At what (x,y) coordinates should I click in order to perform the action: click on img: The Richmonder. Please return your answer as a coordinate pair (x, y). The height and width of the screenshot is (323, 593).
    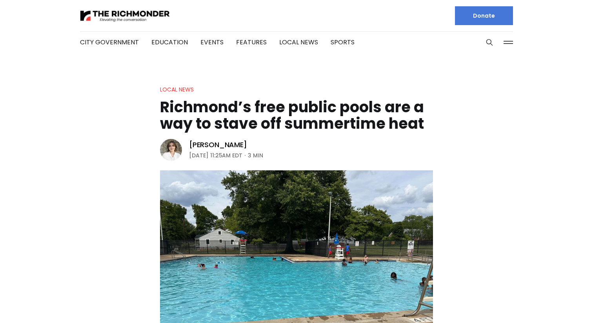
    Looking at the image, I should click on (125, 16).